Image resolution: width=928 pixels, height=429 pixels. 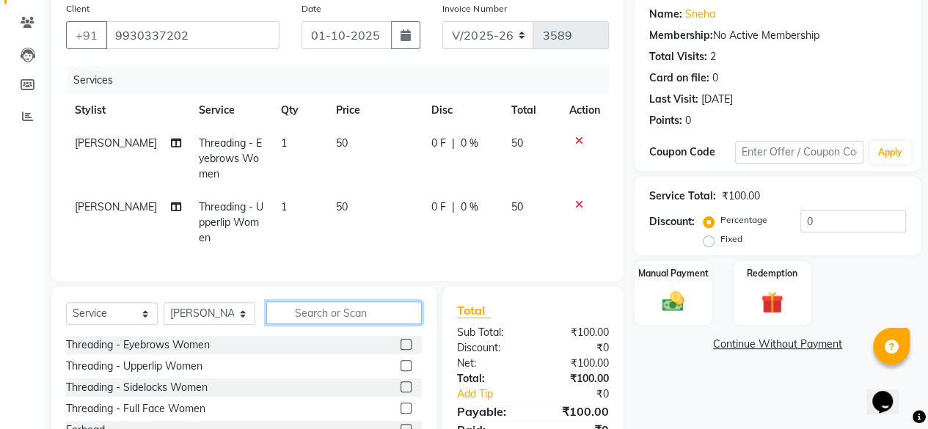 What do you see at coordinates (474, 9) in the screenshot?
I see `label: Invoice Number` at bounding box center [474, 9].